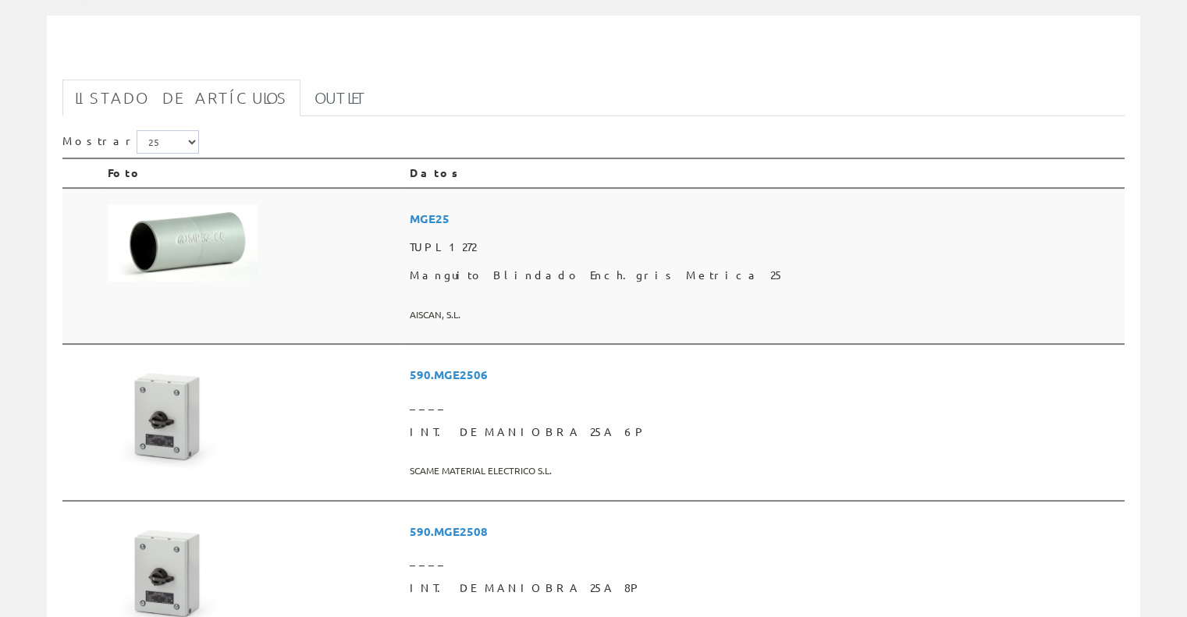 The image size is (1187, 617). What do you see at coordinates (168, 142) in the screenshot?
I see `select: Mostrar` at bounding box center [168, 142].